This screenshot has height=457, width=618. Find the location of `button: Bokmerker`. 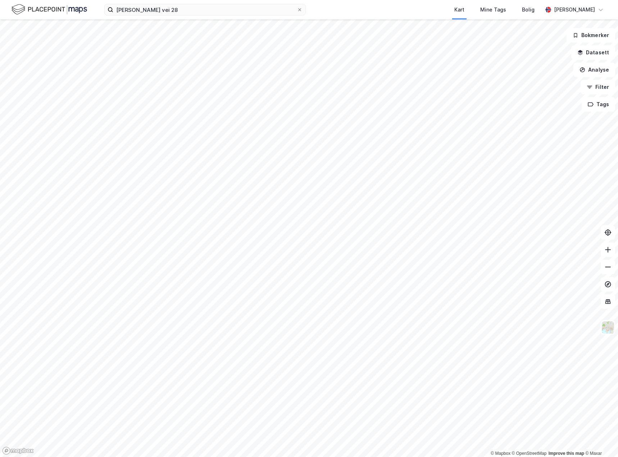

button: Bokmerker is located at coordinates (591, 35).